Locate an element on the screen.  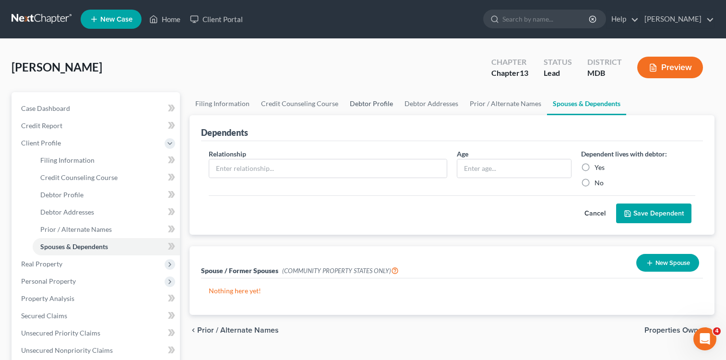
button: Preview is located at coordinates (670, 67).